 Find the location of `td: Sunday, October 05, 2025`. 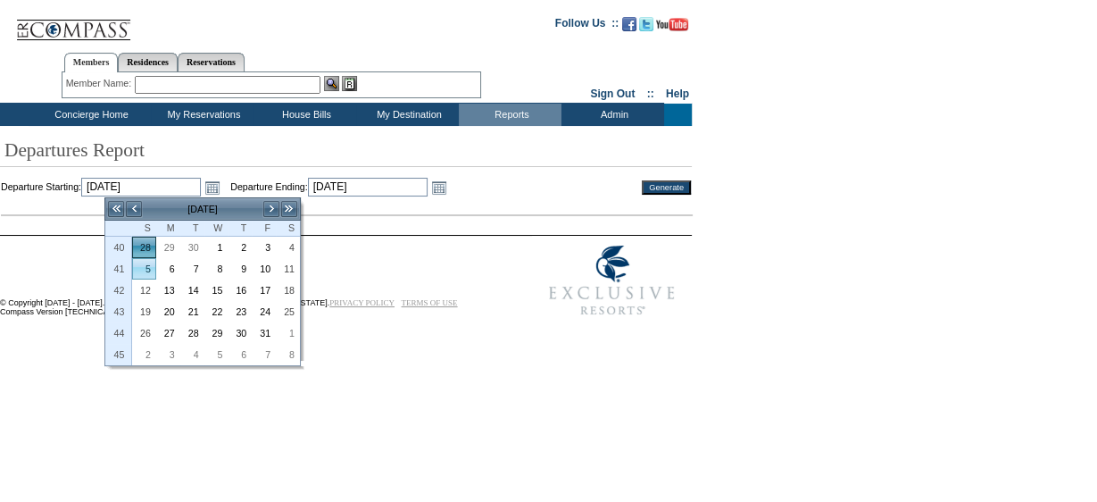

td: Sunday, October 05, 2025 is located at coordinates (144, 269).